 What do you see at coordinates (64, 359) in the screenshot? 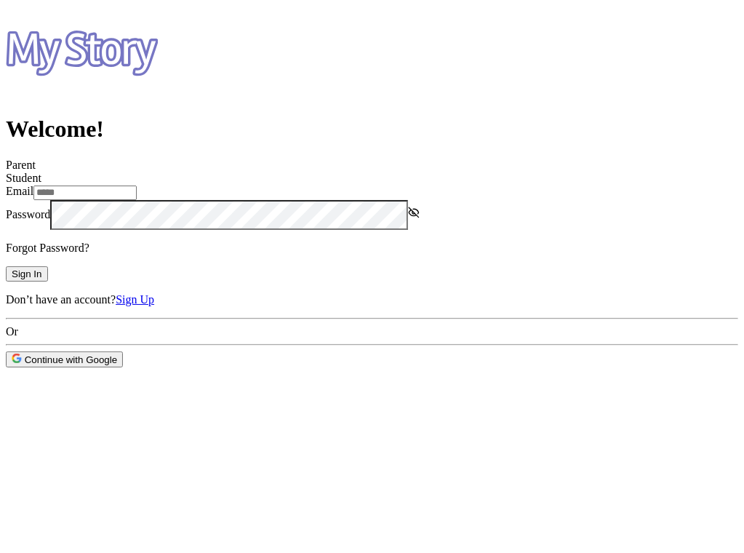
I see `button: icon Continue with Google` at bounding box center [64, 359].